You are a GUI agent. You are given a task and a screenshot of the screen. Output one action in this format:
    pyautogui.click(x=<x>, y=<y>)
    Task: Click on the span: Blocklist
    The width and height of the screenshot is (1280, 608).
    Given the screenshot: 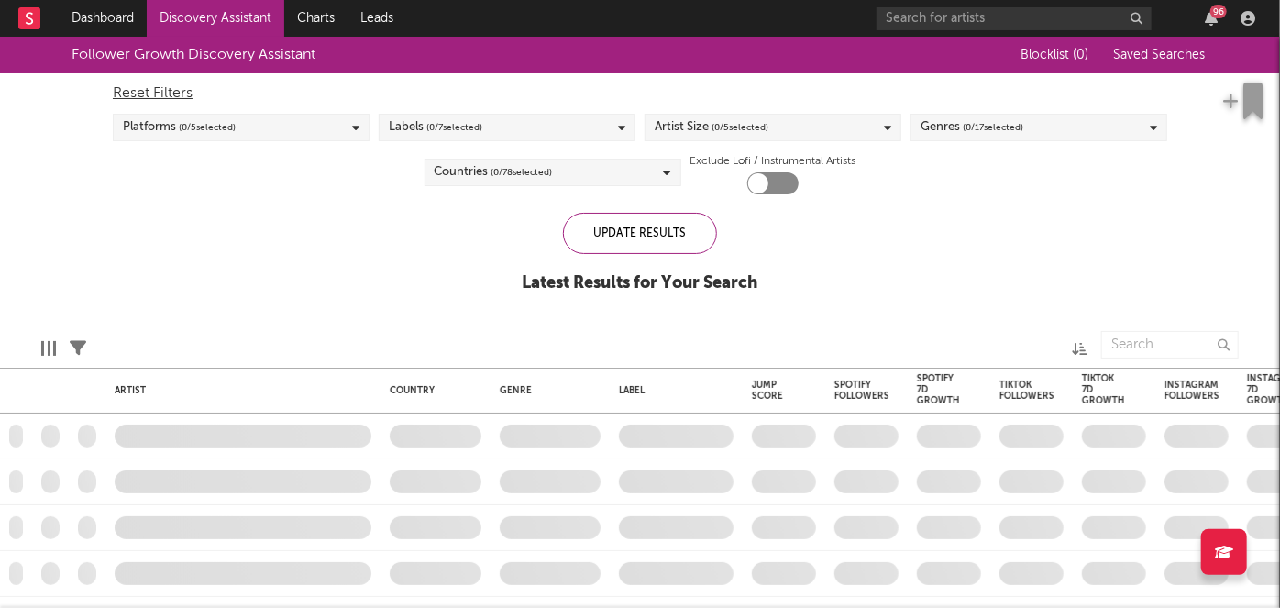 What is the action you would take?
    pyautogui.click(x=1055, y=55)
    